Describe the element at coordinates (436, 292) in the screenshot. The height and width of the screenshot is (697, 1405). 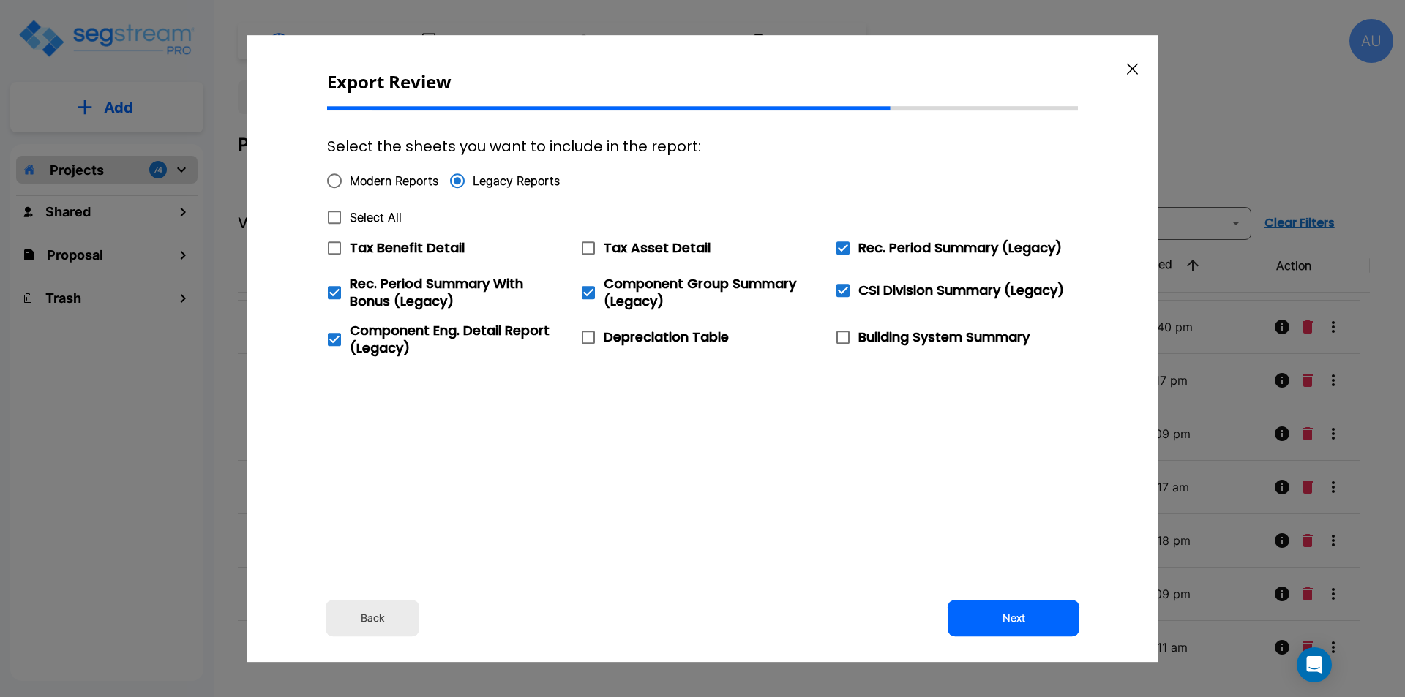
I see `span: Rec. Period Summary With Bonus (Legacy)` at that location.